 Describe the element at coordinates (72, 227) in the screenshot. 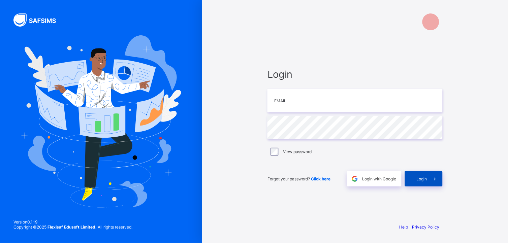

I see `strong: Flexisaf Edusoft Limited.` at that location.